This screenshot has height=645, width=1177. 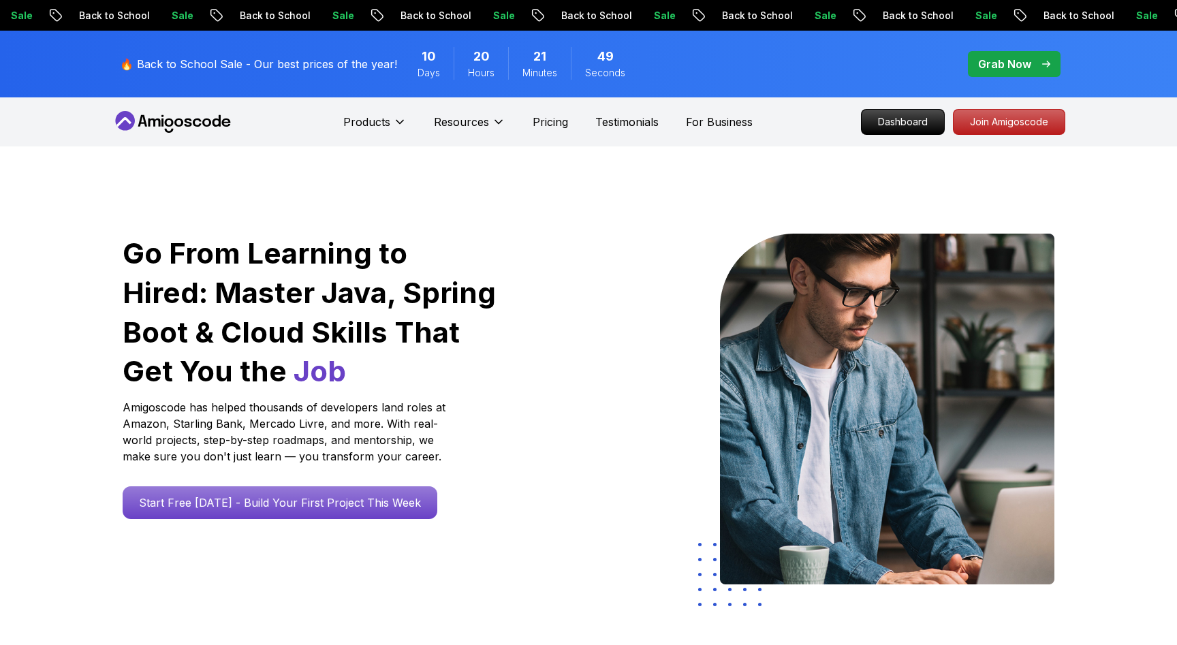 What do you see at coordinates (719, 122) in the screenshot?
I see `a: For Business` at bounding box center [719, 122].